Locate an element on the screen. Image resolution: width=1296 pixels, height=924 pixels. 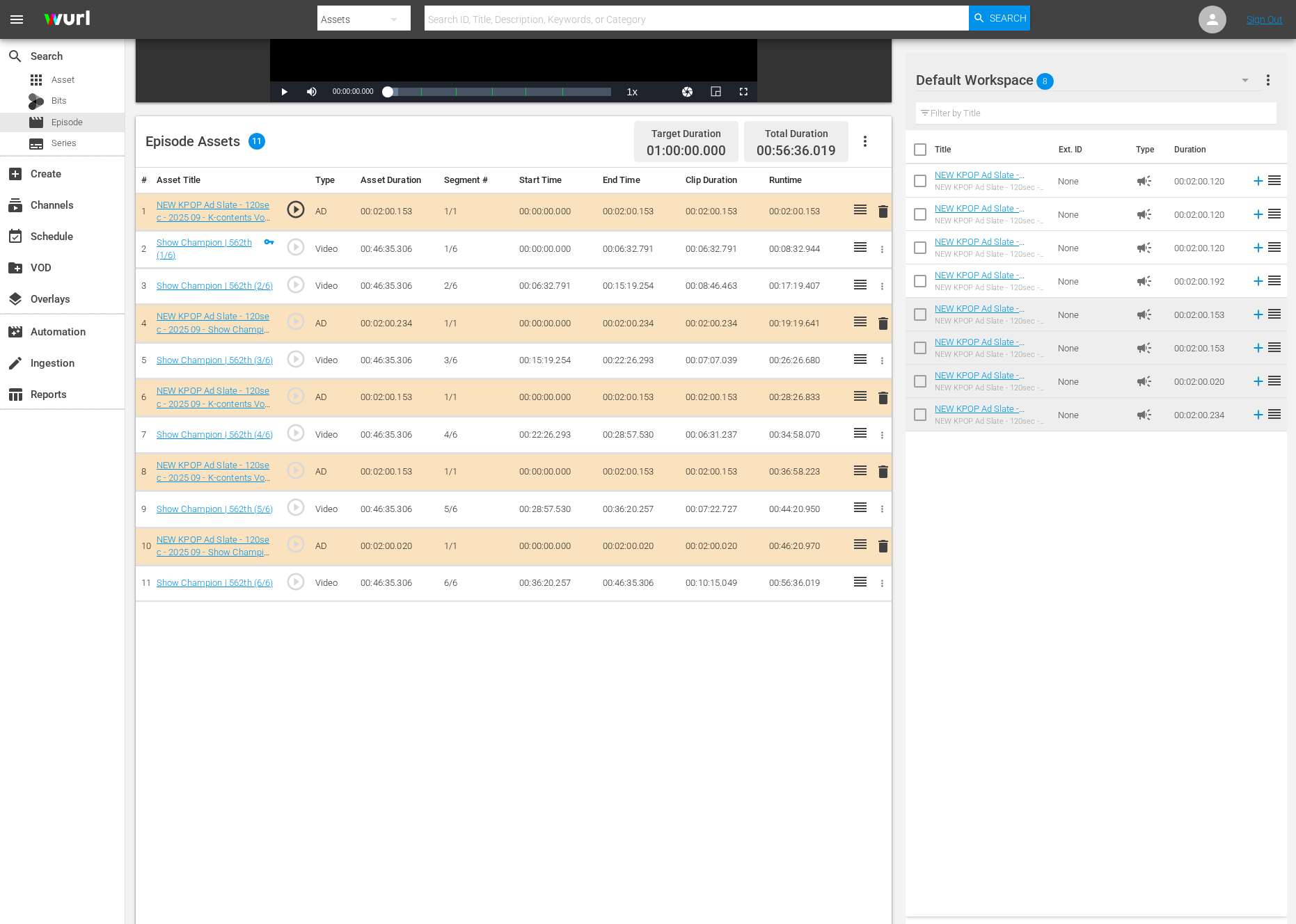
td: 1/6 is located at coordinates (476, 249).